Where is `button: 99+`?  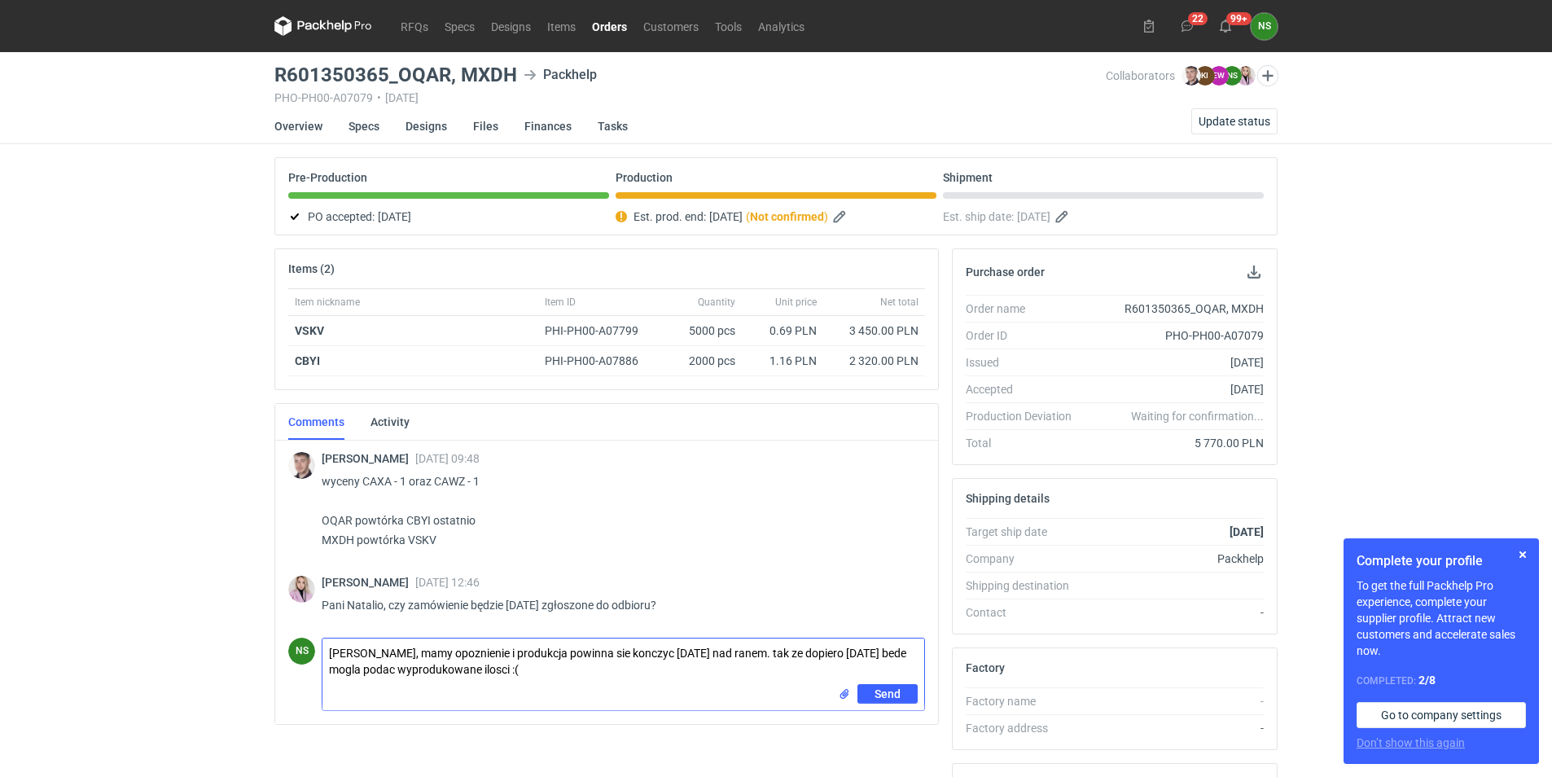 button: 99+ is located at coordinates (1225, 26).